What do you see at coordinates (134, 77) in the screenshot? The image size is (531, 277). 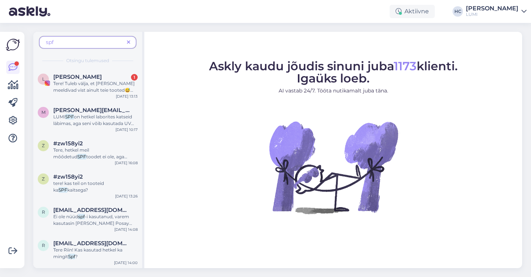 I see `div: 1` at bounding box center [134, 77].